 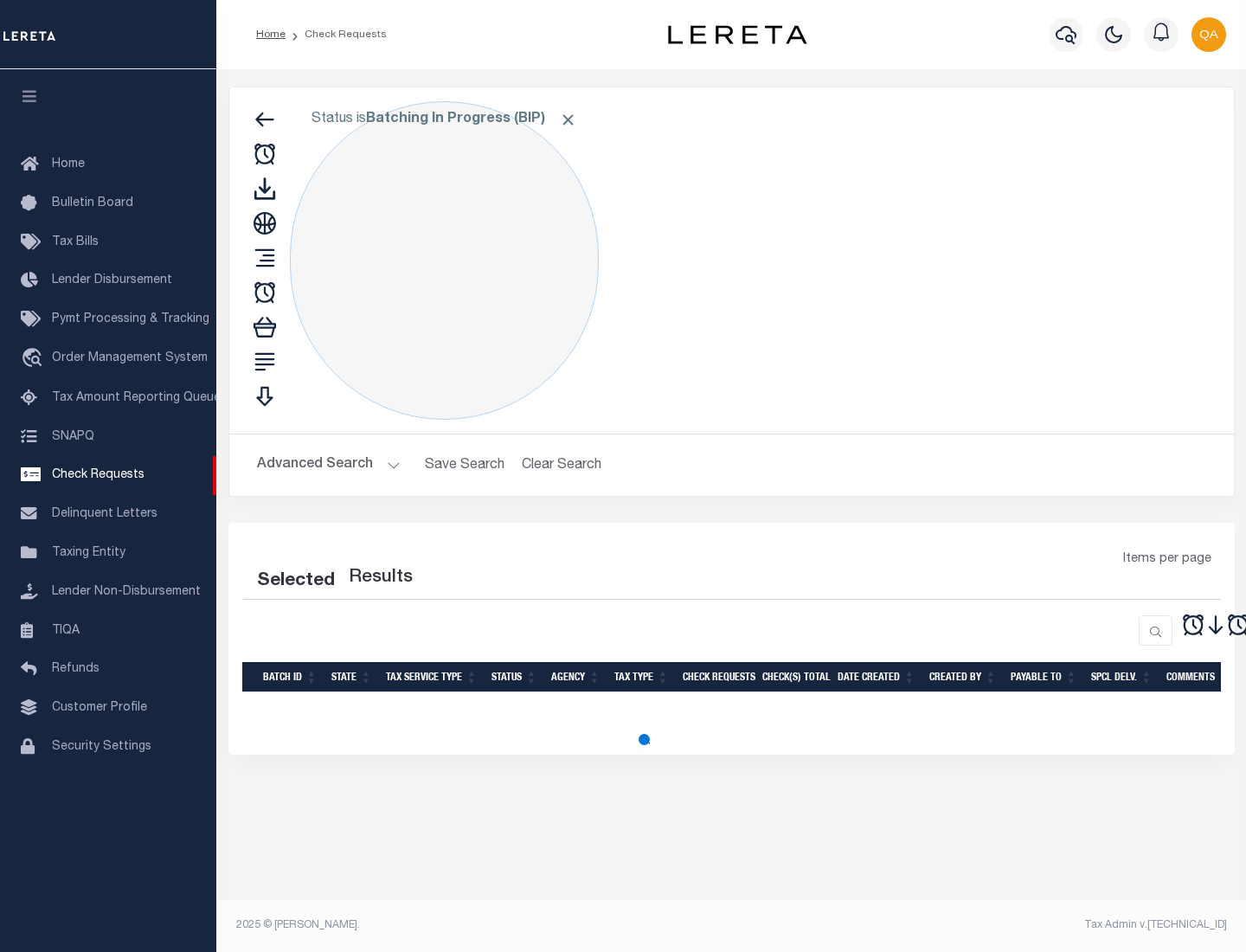 What do you see at coordinates (738, 35) in the screenshot?
I see `img: logo-dark.svg` at bounding box center [738, 35].